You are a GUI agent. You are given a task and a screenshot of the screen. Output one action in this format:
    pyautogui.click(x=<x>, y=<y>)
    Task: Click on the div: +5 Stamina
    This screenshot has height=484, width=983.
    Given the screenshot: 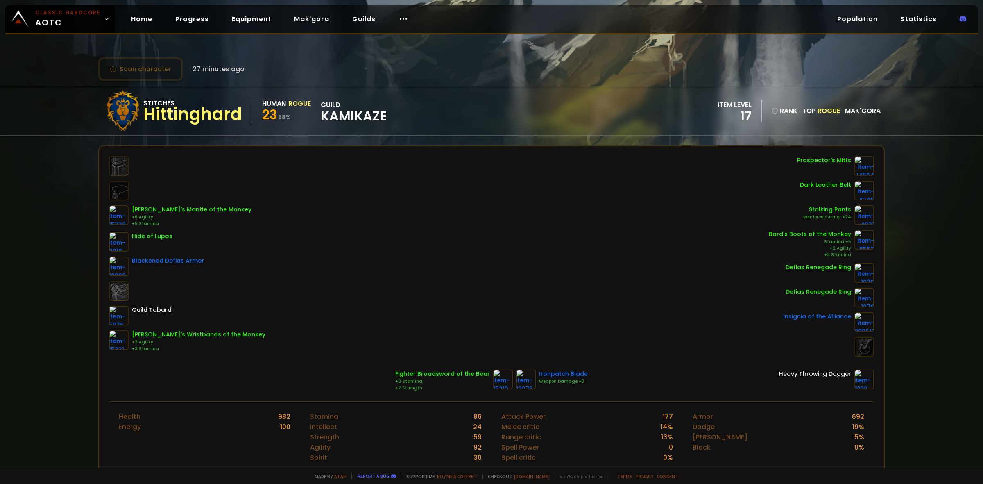 What is the action you would take?
    pyautogui.click(x=192, y=224)
    